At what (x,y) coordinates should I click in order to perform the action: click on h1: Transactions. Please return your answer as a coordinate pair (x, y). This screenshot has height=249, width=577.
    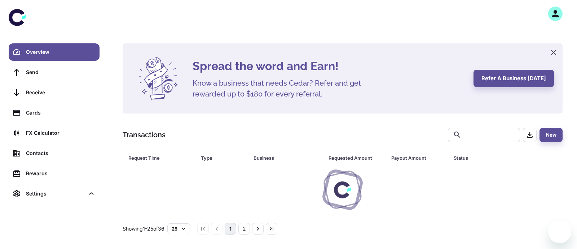
    Looking at the image, I should click on (144, 135).